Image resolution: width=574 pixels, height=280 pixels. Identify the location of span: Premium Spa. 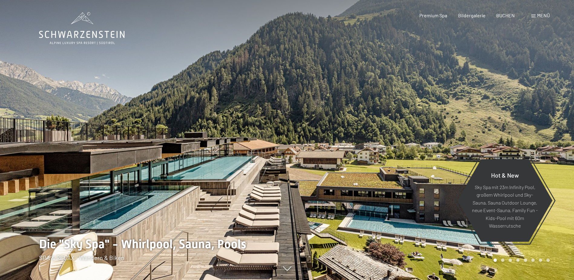
(433, 15).